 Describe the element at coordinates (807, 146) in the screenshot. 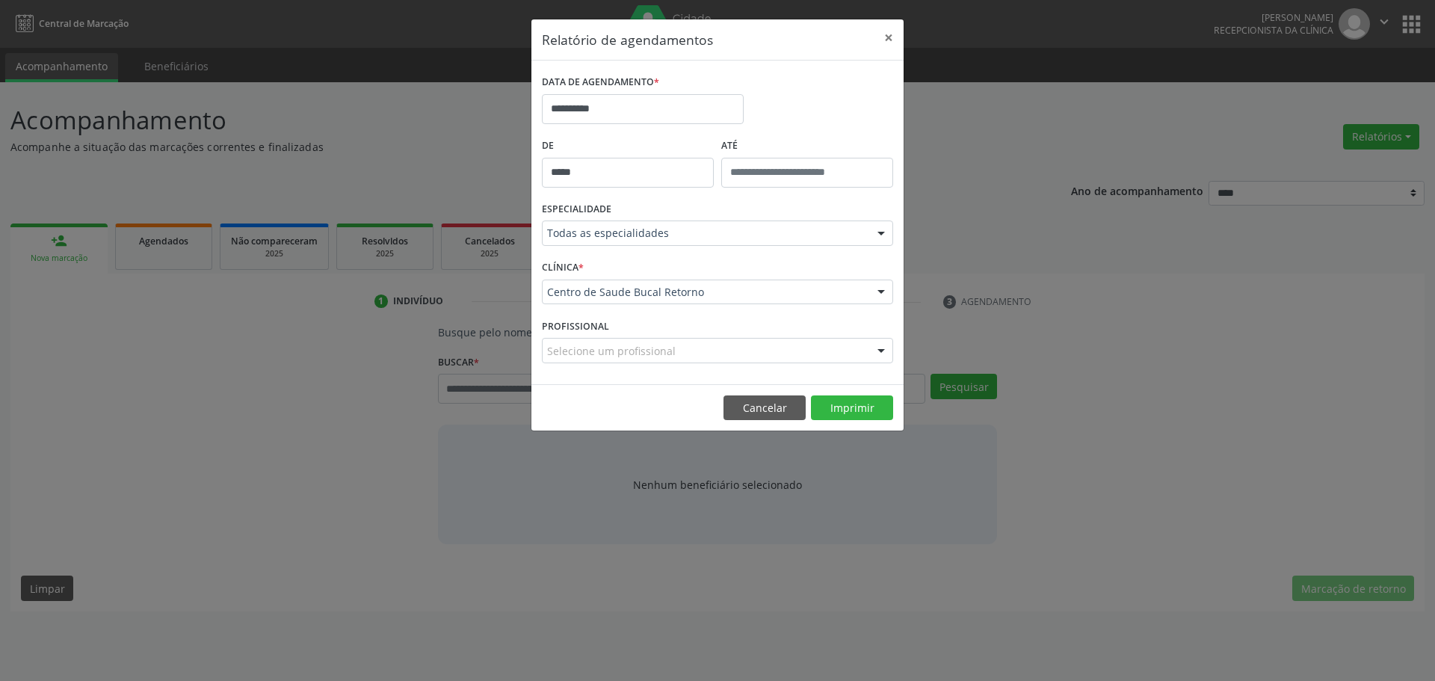

I see `label: ATÉ` at that location.